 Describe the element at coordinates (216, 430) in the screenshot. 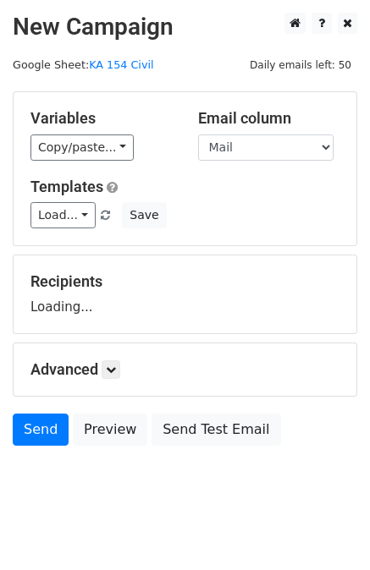

I see `a: Send Test Email` at that location.